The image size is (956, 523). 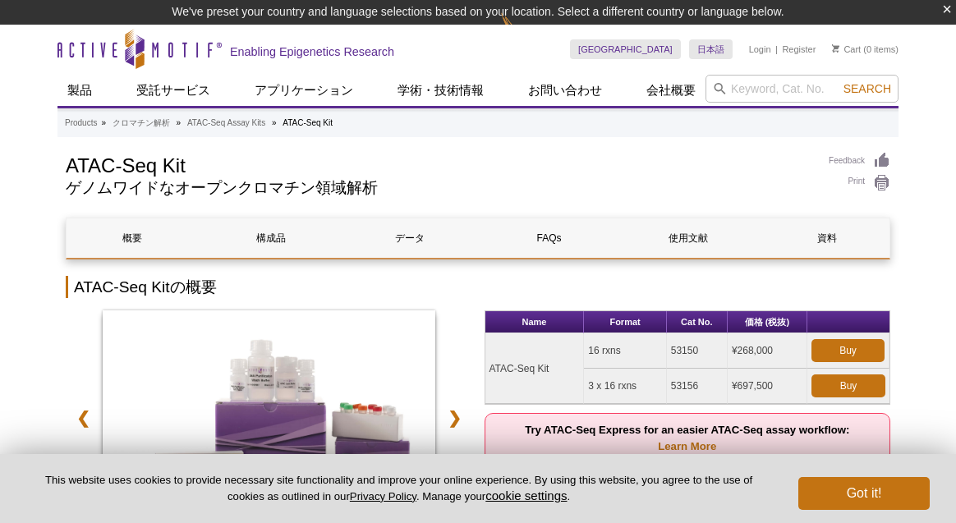 I want to click on th: Cat No., so click(x=697, y=322).